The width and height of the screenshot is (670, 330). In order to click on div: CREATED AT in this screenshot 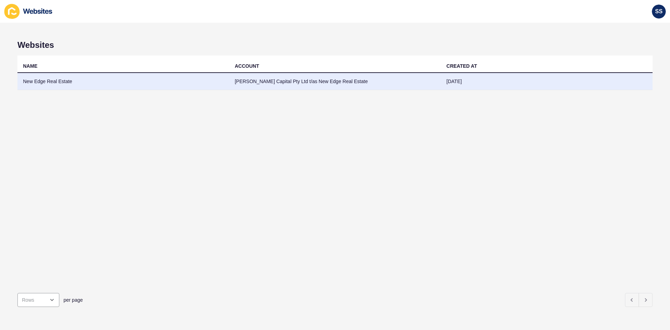, I will do `click(462, 66)`.